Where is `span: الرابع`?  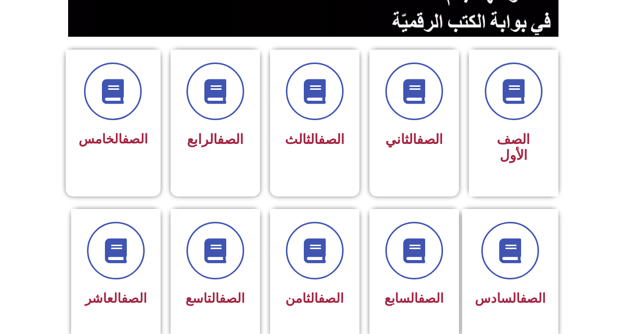
span: الرابع is located at coordinates (215, 140).